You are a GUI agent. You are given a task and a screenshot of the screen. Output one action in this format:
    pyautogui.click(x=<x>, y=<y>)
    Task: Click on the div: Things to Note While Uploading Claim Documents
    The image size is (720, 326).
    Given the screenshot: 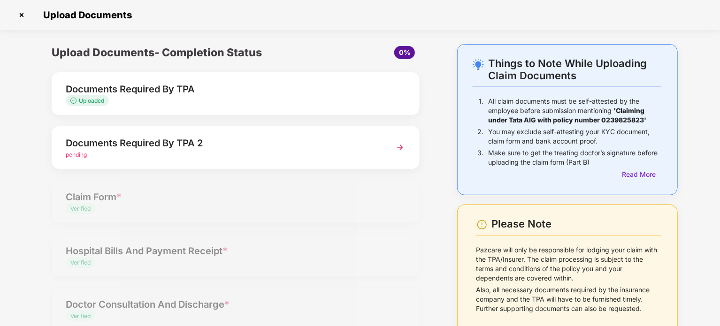 What is the action you would take?
    pyautogui.click(x=574, y=69)
    